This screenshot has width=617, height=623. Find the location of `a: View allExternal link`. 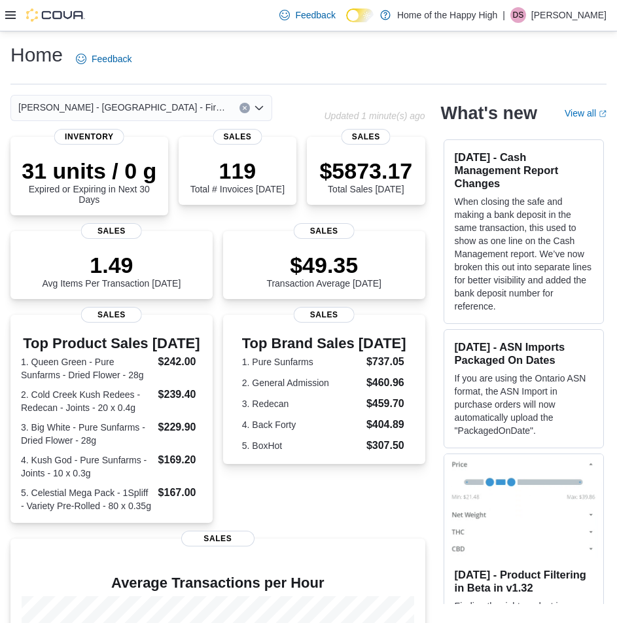

a: View allExternal link is located at coordinates (586, 113).